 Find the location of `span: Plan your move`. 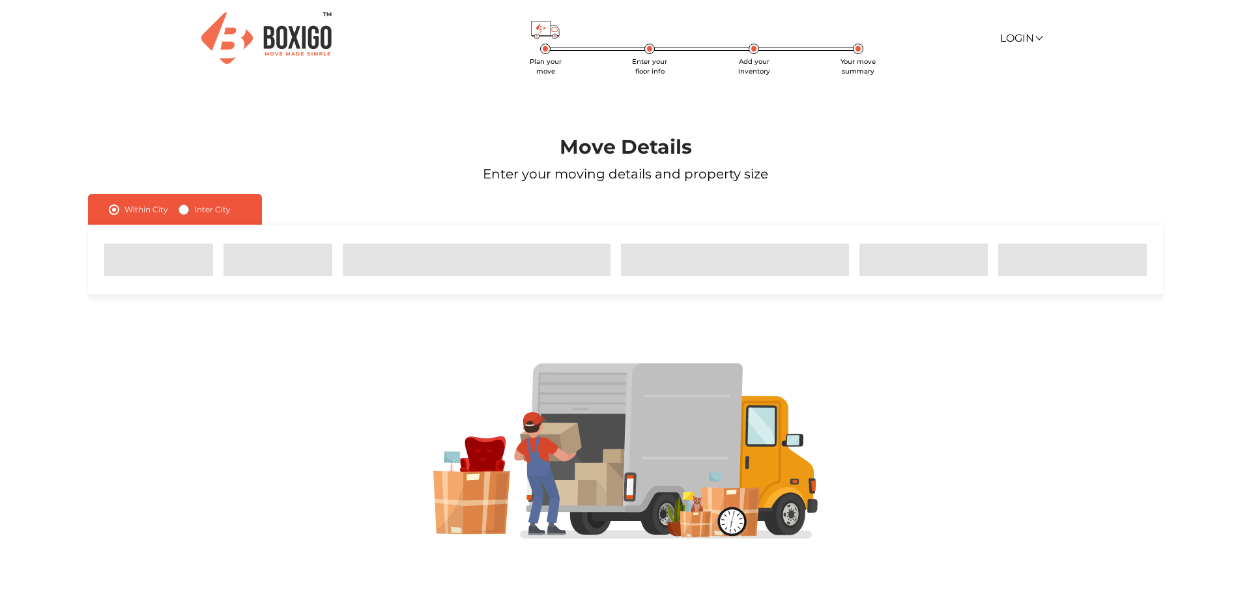

span: Plan your move is located at coordinates (545, 66).